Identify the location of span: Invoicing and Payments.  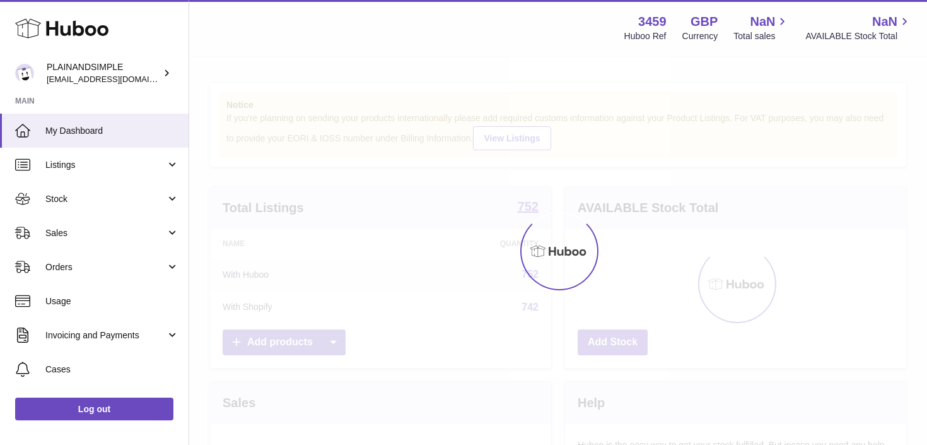
(105, 335).